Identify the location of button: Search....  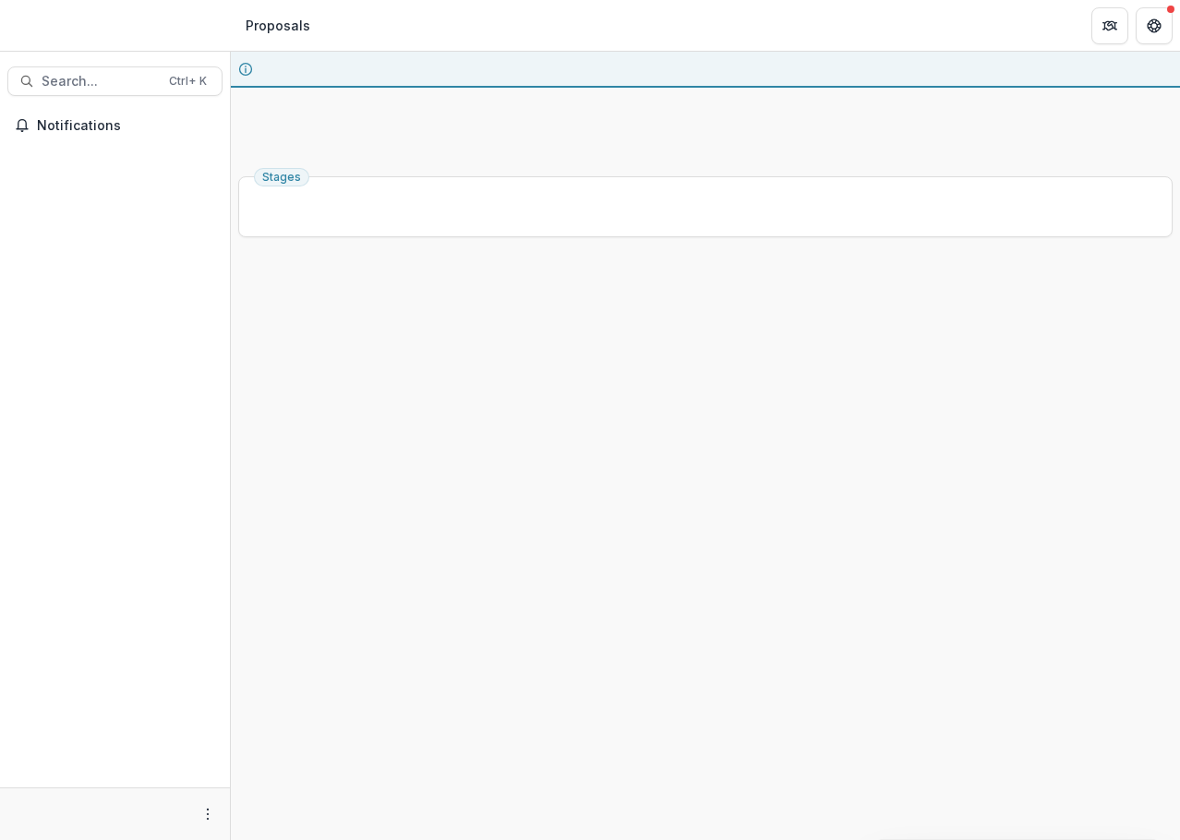
(115, 81).